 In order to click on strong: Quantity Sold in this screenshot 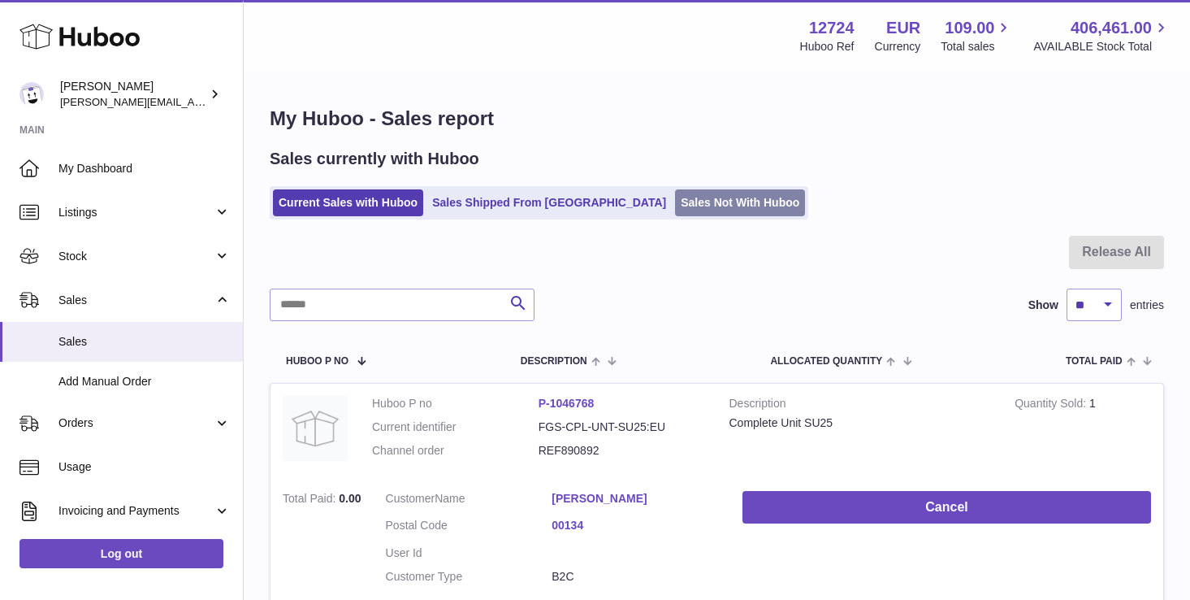, I will do `click(1052, 405)`.